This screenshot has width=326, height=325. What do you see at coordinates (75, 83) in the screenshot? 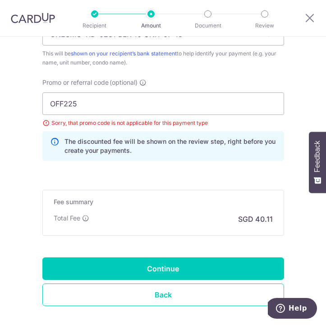
I see `span: Promo or referral code` at bounding box center [75, 83].